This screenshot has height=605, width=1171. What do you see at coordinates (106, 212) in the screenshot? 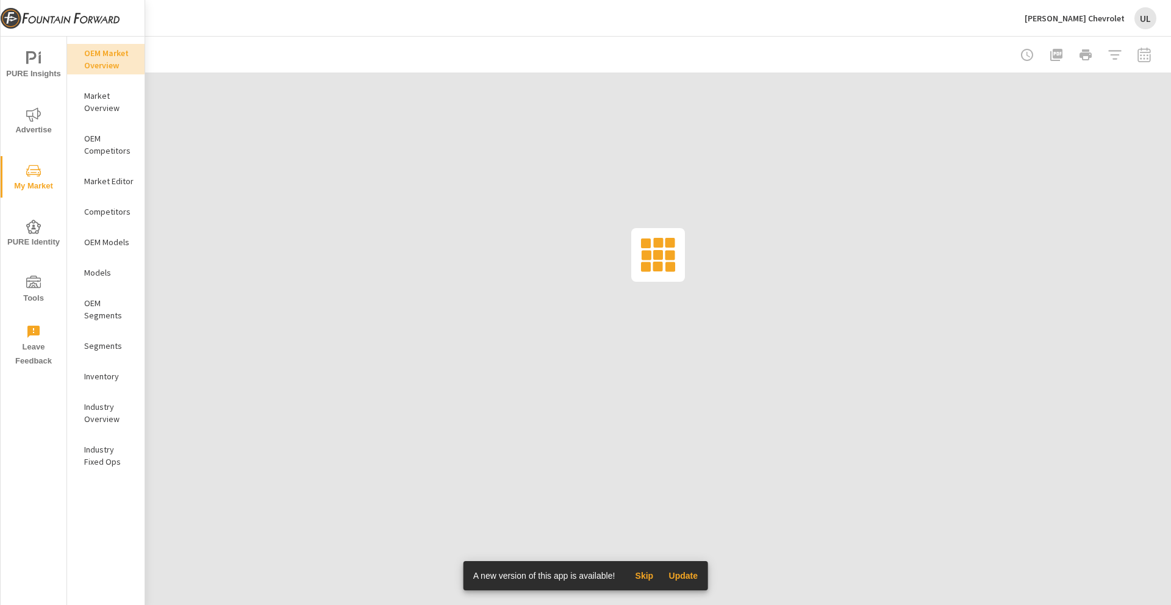
I see `div: Competitors` at bounding box center [106, 212].